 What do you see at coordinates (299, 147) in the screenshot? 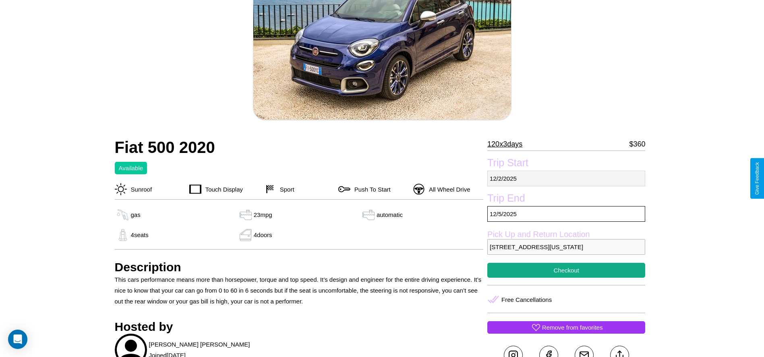
I see `h2: Fiat 500 2020` at bounding box center [299, 147].